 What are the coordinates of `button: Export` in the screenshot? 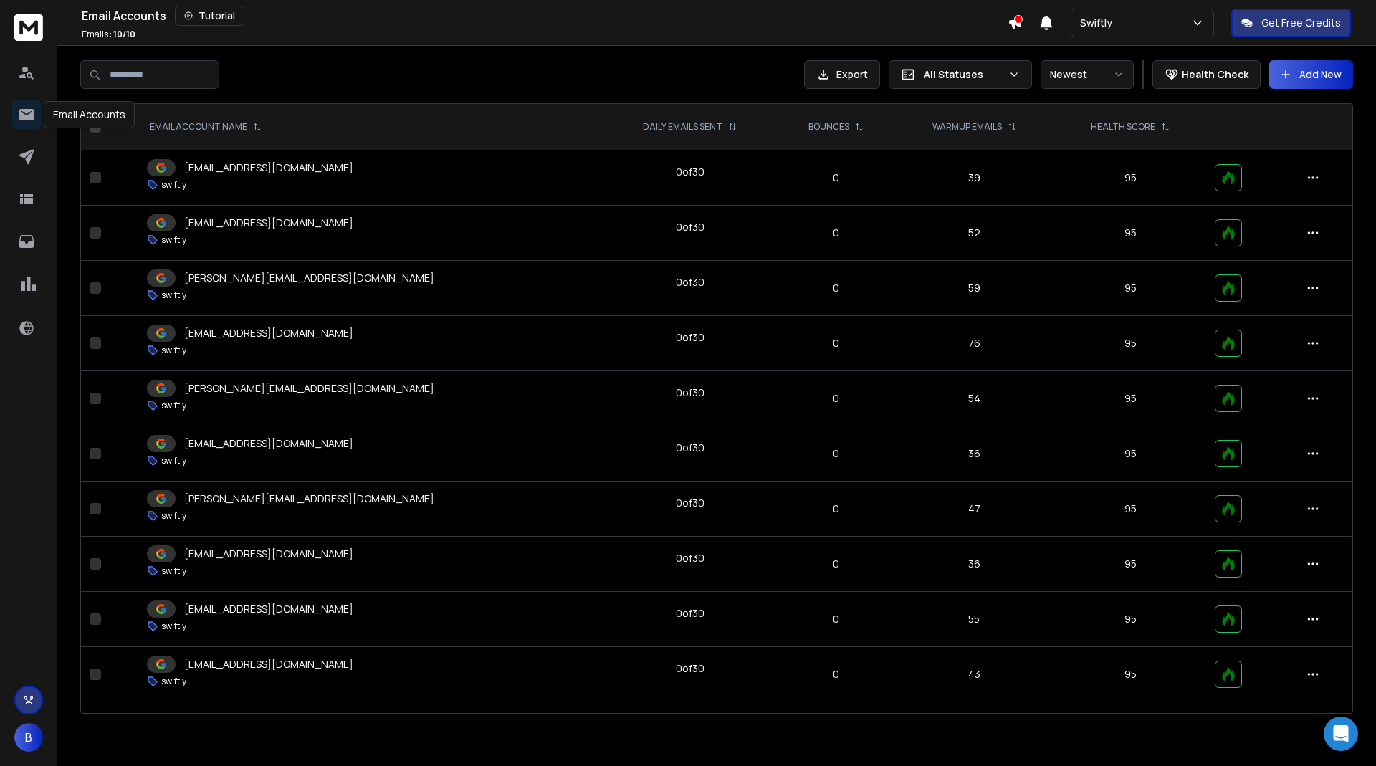 It's located at (842, 75).